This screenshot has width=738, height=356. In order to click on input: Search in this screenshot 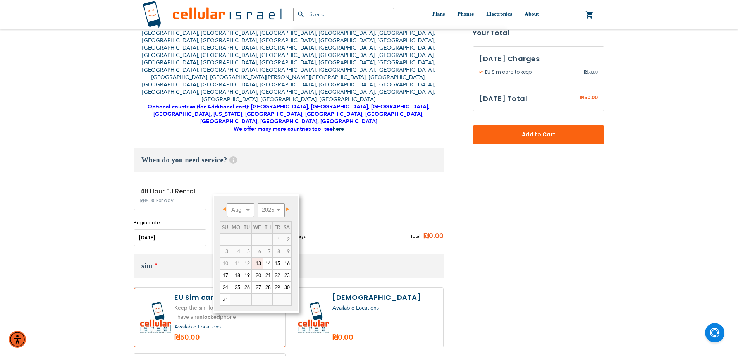, I will do `click(344, 14)`.